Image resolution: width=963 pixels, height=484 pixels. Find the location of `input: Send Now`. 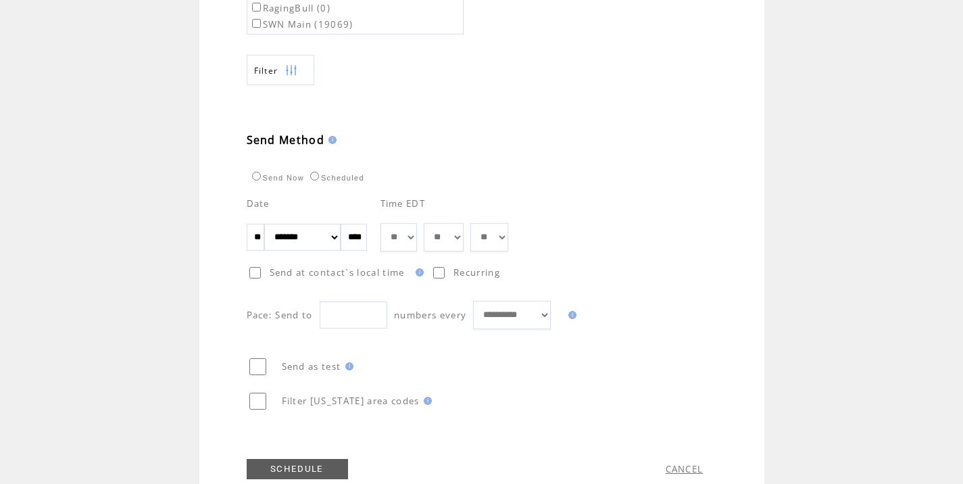

input: Send Now is located at coordinates (256, 176).